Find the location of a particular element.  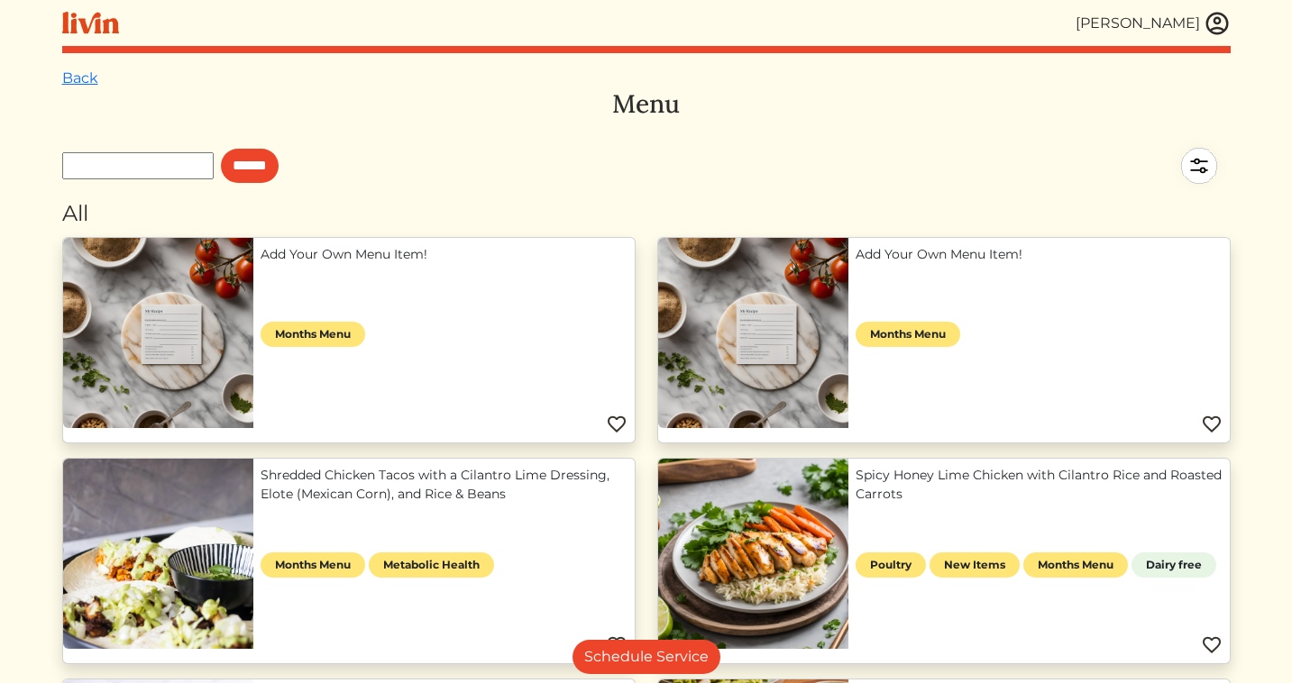

div: All is located at coordinates (646, 214).